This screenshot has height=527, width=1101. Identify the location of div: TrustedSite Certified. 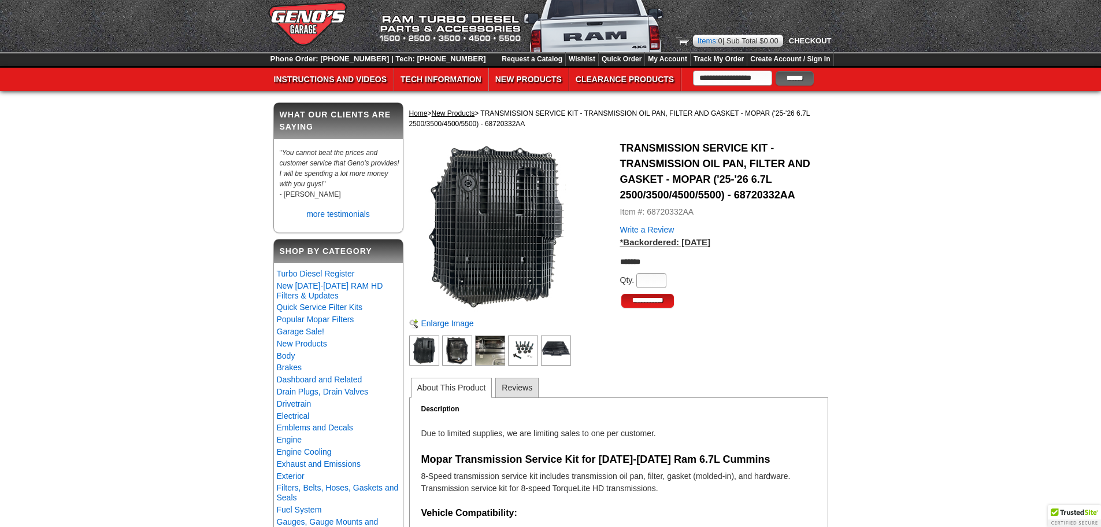
(1075, 516).